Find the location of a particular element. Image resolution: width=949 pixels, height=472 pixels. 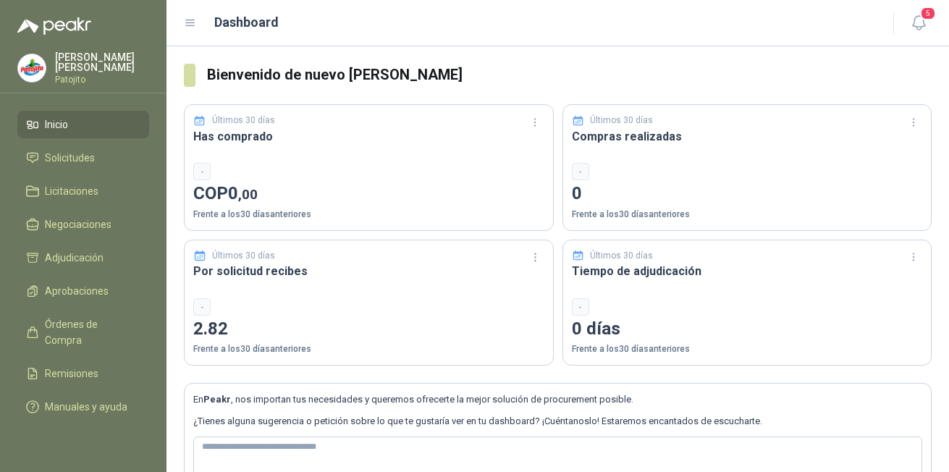

span: Negociaciones is located at coordinates (78, 224).